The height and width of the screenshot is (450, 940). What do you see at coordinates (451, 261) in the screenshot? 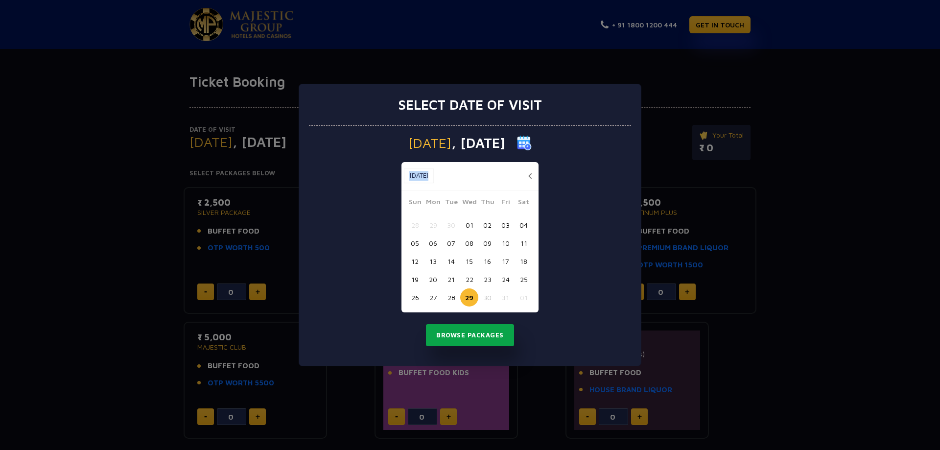
I see `button: 14` at bounding box center [451, 261].